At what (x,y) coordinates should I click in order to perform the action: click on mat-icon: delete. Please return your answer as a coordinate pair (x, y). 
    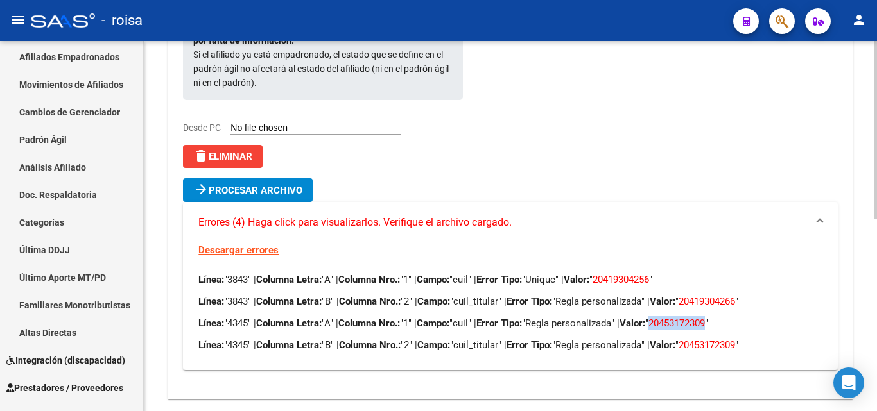
    Looking at the image, I should click on (201, 156).